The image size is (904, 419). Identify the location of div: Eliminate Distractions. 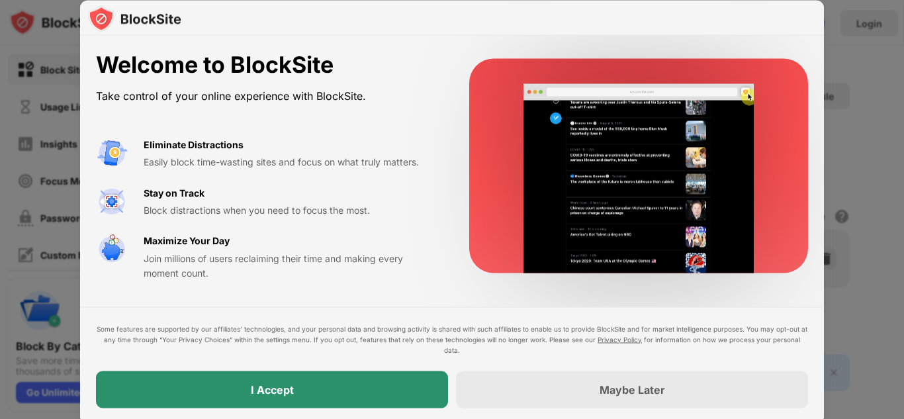
(193, 144).